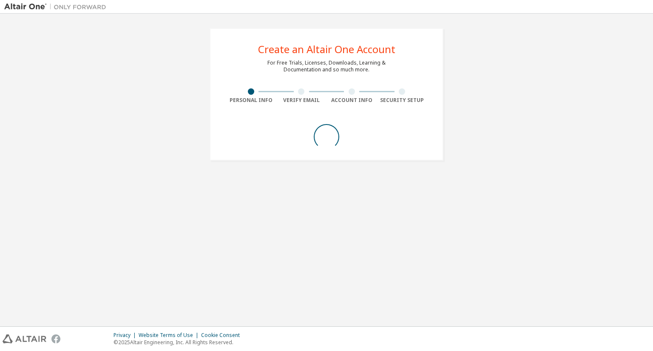 This screenshot has height=351, width=653. What do you see at coordinates (57, 7) in the screenshot?
I see `img: Altair One` at bounding box center [57, 7].